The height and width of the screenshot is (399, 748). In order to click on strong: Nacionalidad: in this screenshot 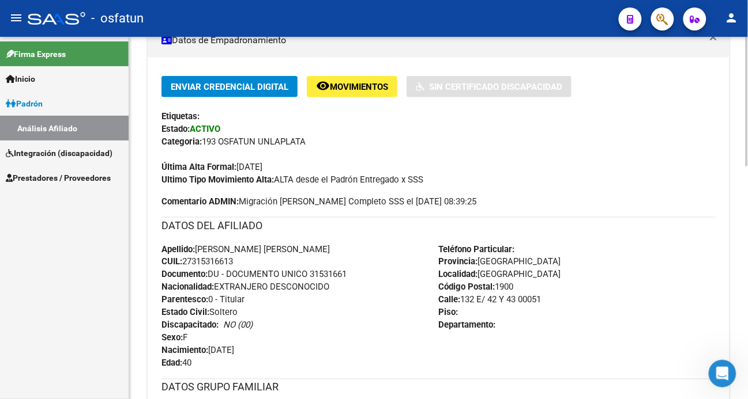, I will do `click(187, 288)`.